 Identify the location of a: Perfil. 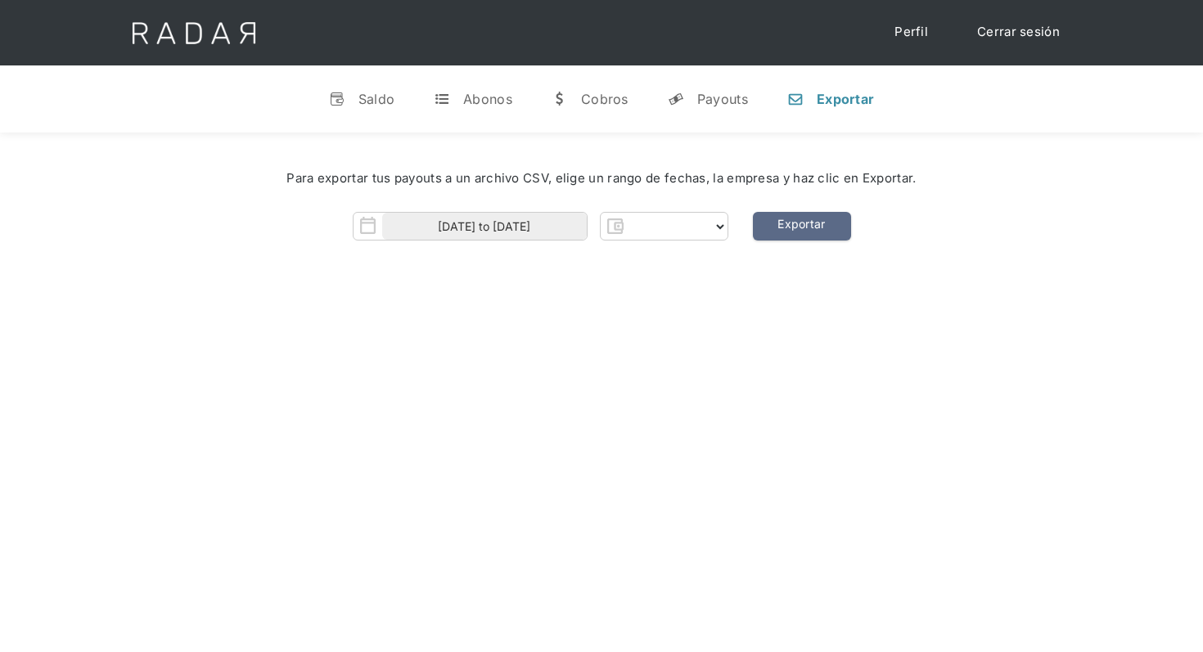
(911, 32).